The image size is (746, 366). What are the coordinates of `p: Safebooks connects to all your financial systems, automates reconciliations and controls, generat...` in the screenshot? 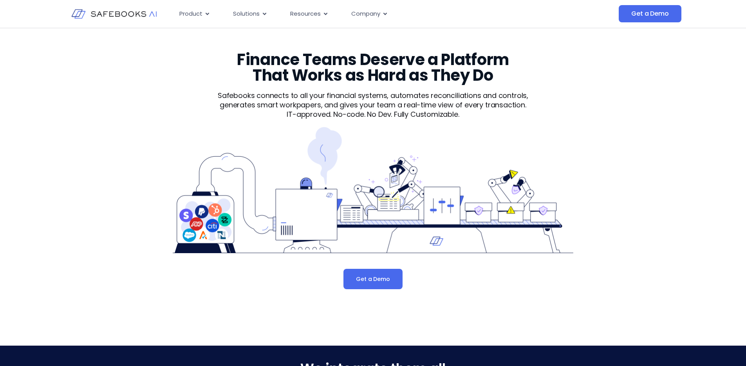 It's located at (373, 100).